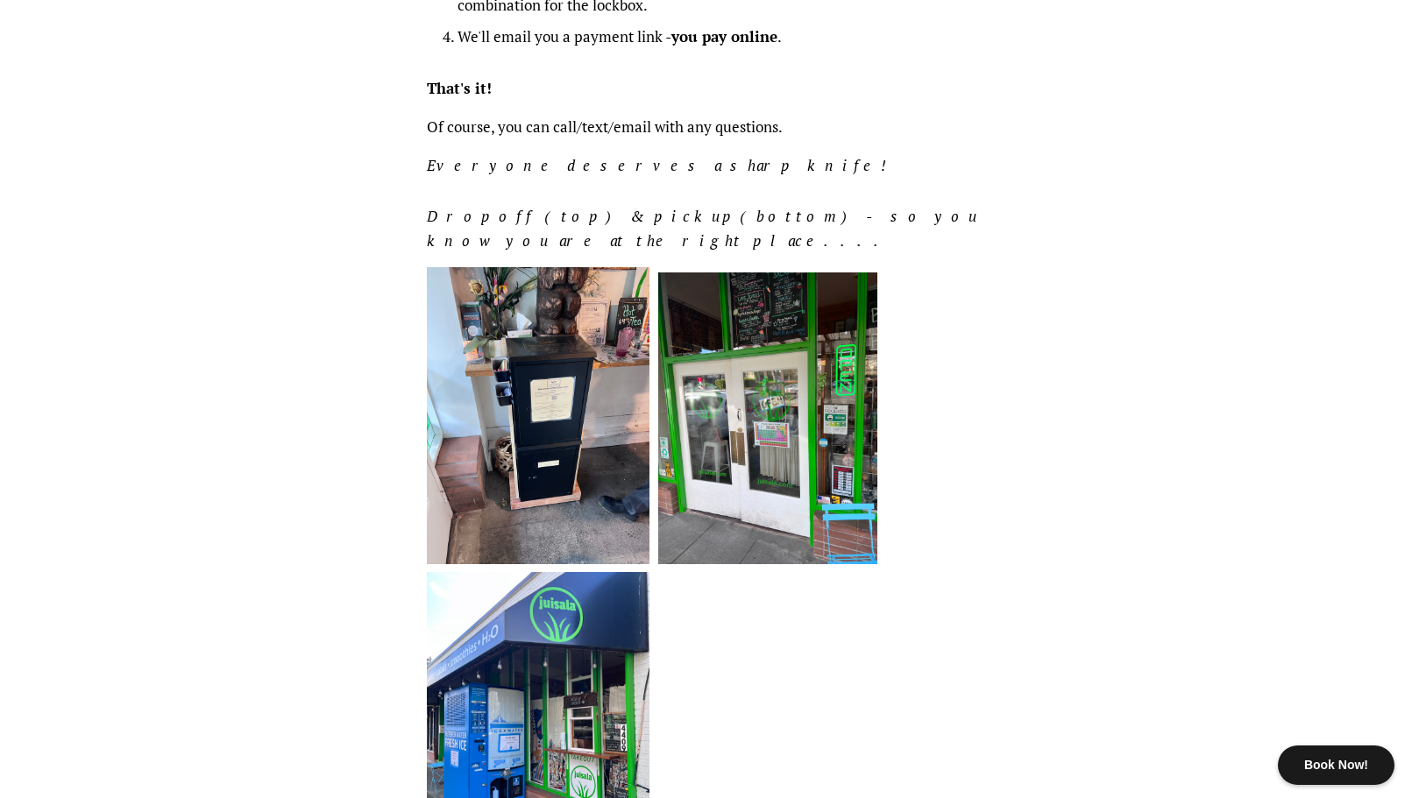 This screenshot has height=798, width=1412. What do you see at coordinates (459, 88) in the screenshot?
I see `strong: That's it!` at bounding box center [459, 88].